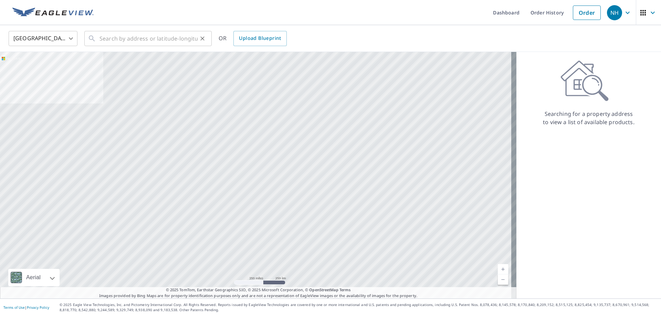 This screenshot has width=661, height=316. Describe the element at coordinates (586, 13) in the screenshot. I see `a: Order` at that location.